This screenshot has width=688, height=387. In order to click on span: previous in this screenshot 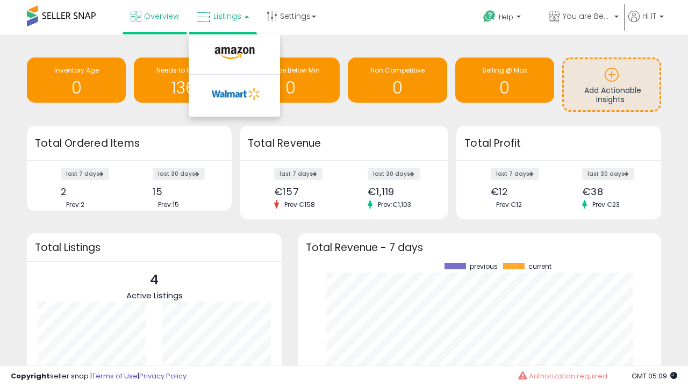, I will do `click(484, 267)`.